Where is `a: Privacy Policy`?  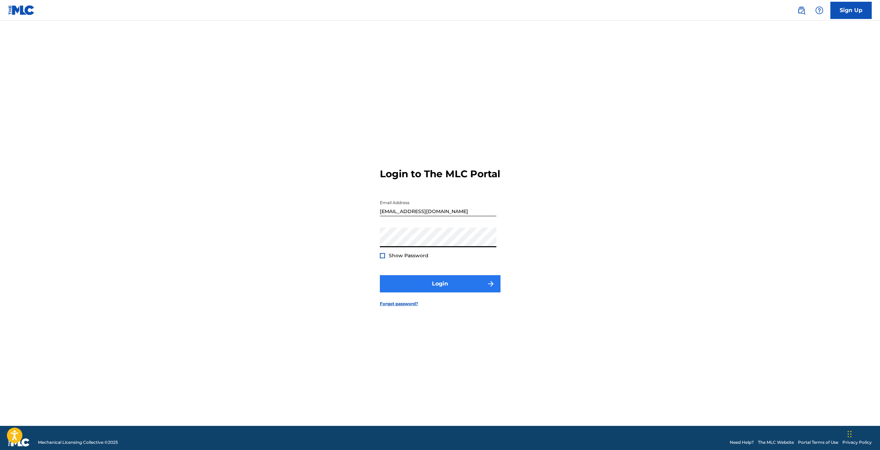 a: Privacy Policy is located at coordinates (857, 442).